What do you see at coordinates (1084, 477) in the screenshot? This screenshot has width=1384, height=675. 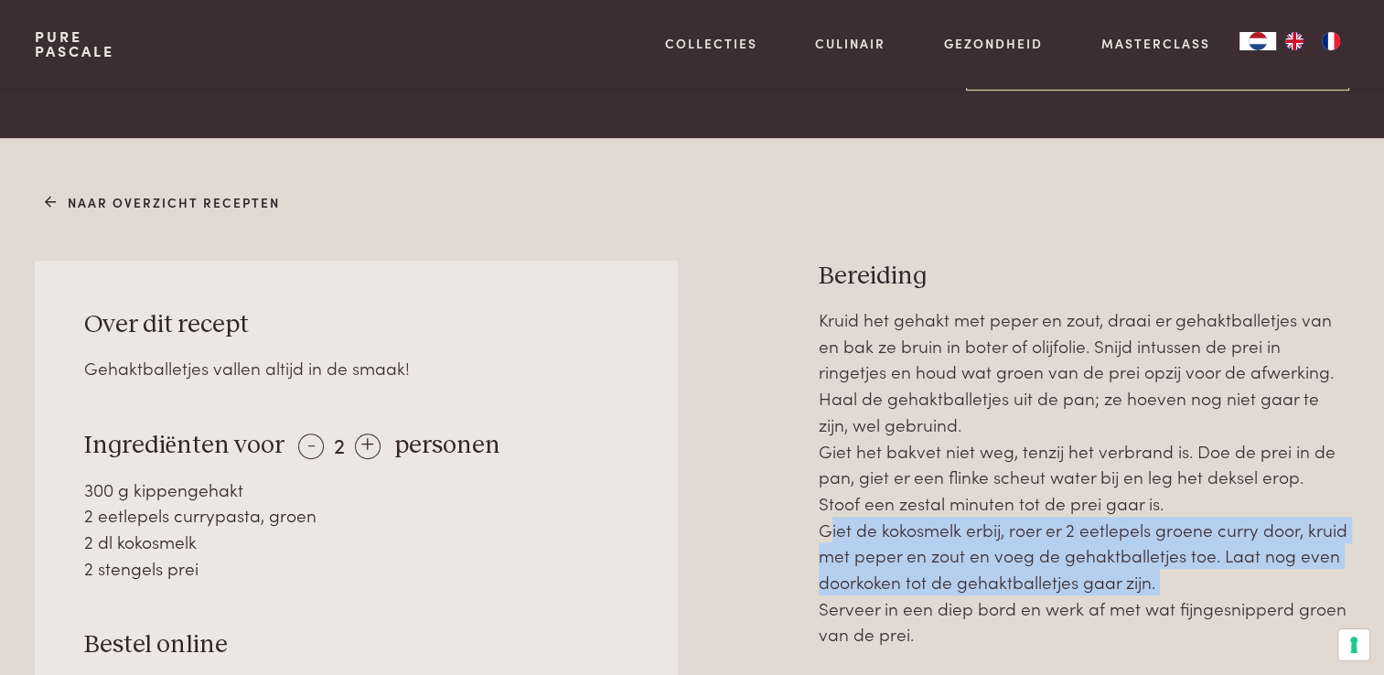 I see `p: Kruid het gehakt met peper en zout, draai er gehaktballetjes van en bak ze bruin in boter of olij...` at bounding box center [1084, 477].